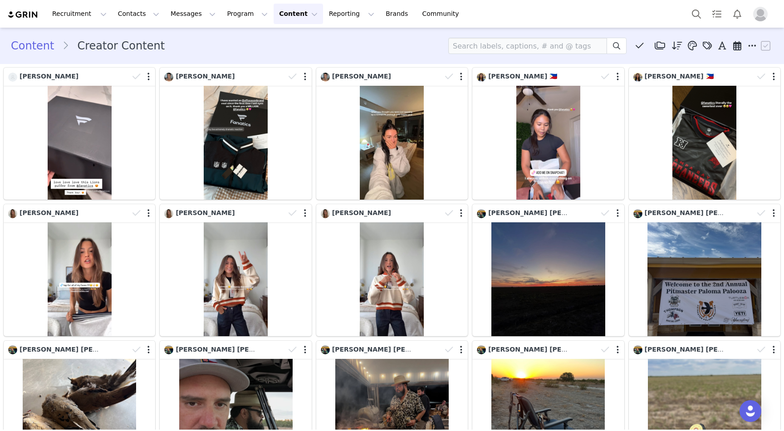 The height and width of the screenshot is (431, 784). What do you see at coordinates (760, 14) in the screenshot?
I see `img: placeholder-profile.jpg` at bounding box center [760, 14].